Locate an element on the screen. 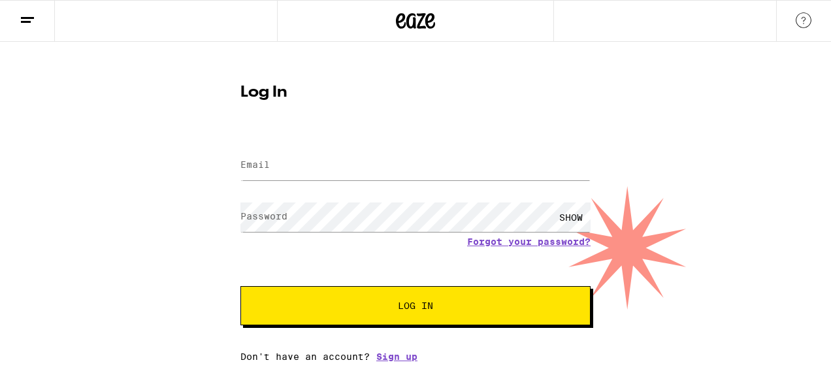 The image size is (831, 388). span: Log In is located at coordinates (415, 306).